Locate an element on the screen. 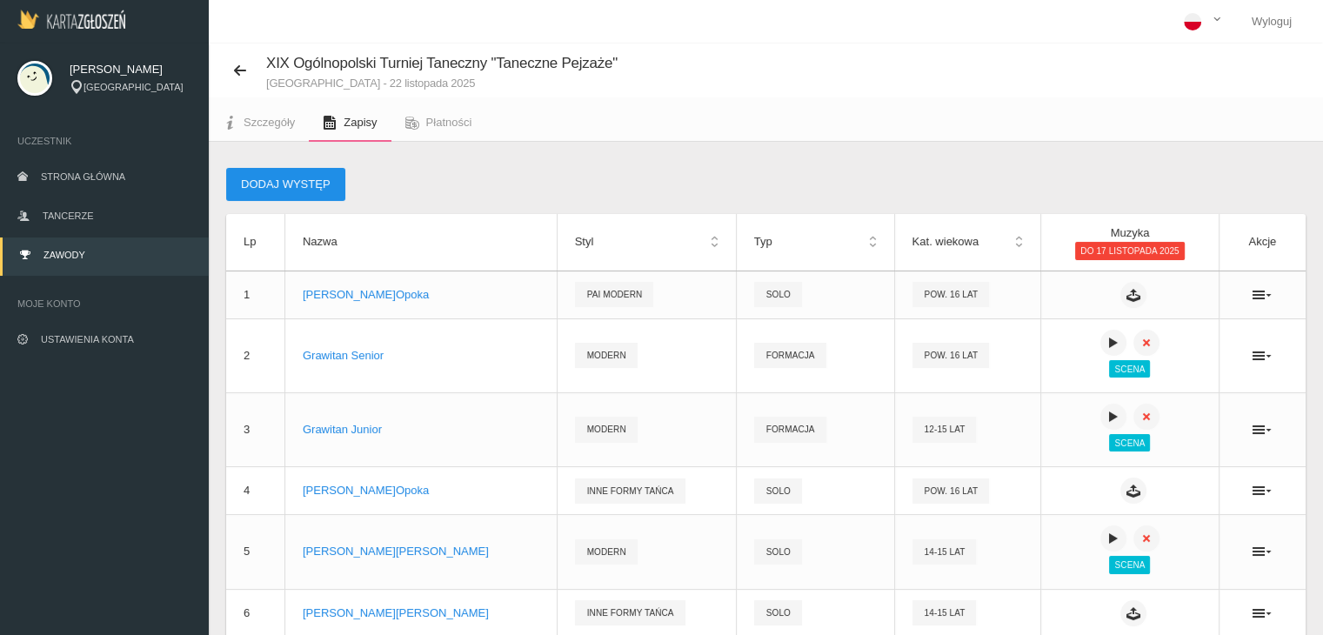 The image size is (1323, 635). a: Zapisy is located at coordinates (350, 123).